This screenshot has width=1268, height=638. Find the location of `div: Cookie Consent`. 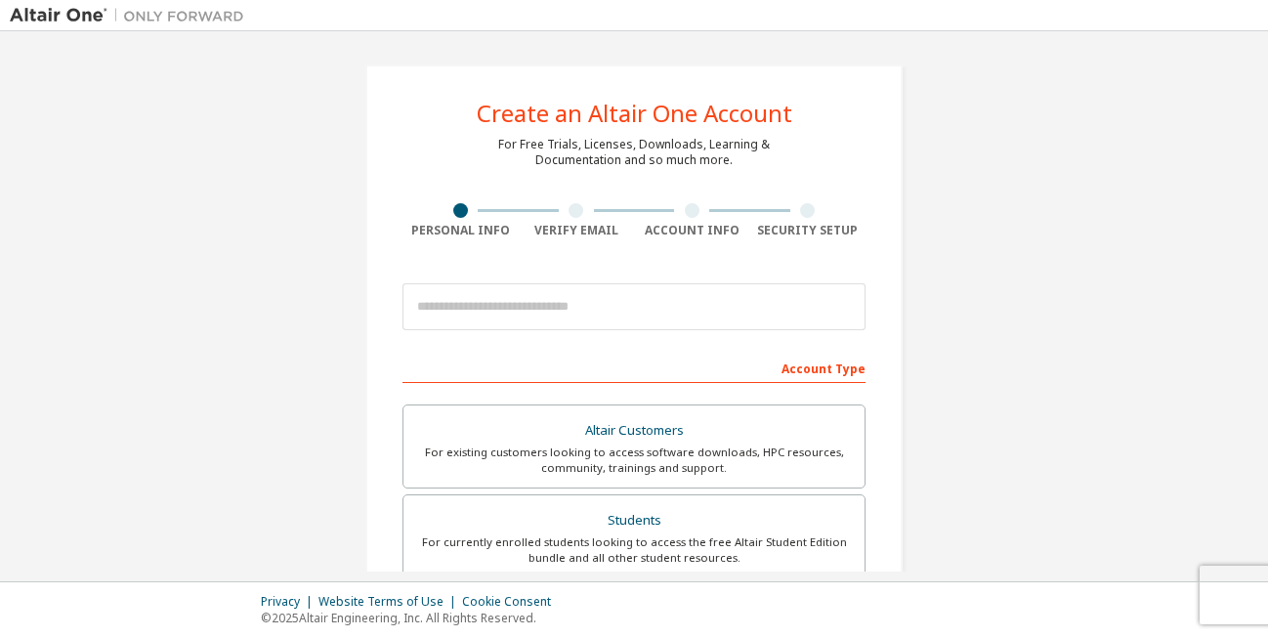

div: Cookie Consent is located at coordinates (512, 602).